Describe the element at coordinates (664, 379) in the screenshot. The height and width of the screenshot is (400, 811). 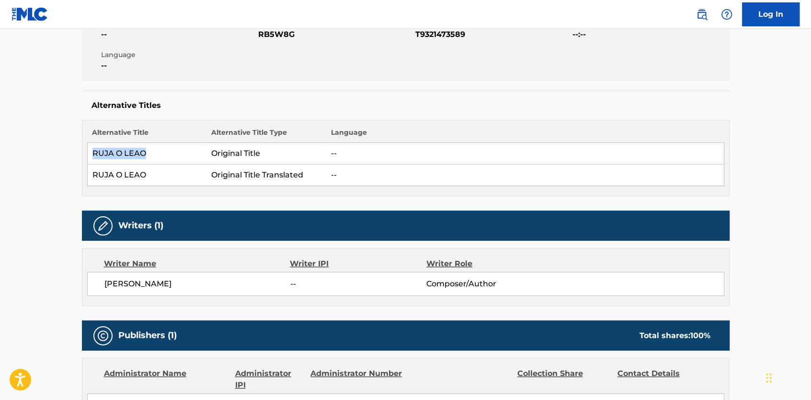
I see `div: Contact Details` at that location.